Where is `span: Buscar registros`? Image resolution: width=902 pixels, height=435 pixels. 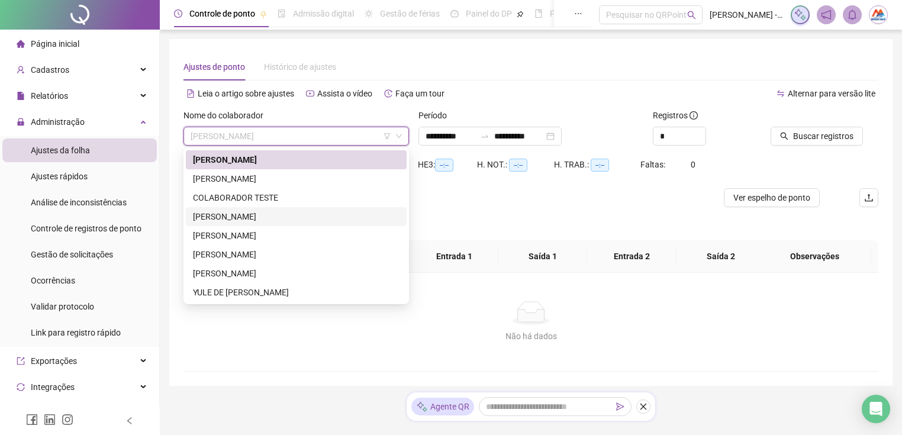 span: Buscar registros is located at coordinates (824, 136).